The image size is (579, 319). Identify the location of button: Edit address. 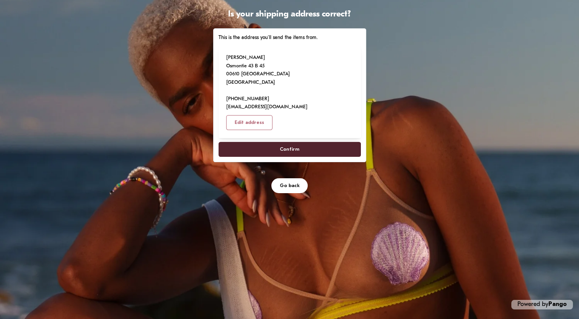
(249, 122).